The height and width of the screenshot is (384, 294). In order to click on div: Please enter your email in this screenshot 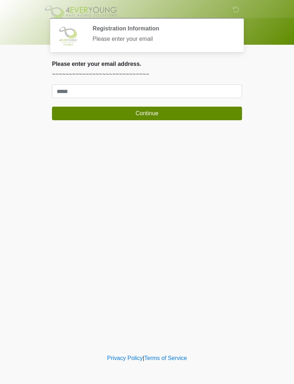, I will do `click(161, 39)`.